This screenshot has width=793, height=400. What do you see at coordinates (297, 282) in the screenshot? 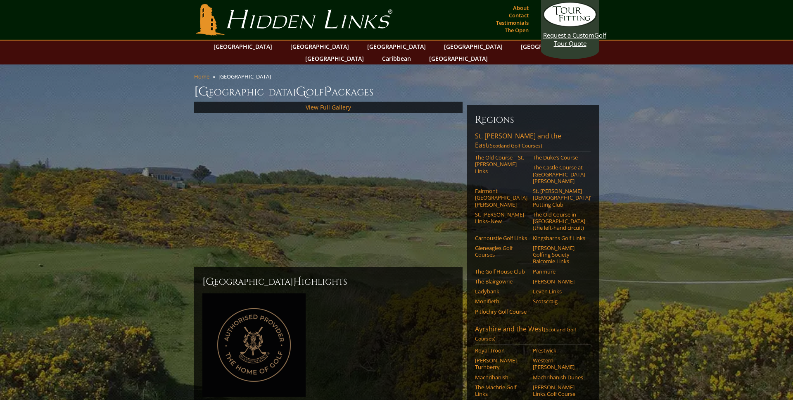
I see `span: H` at bounding box center [297, 282].